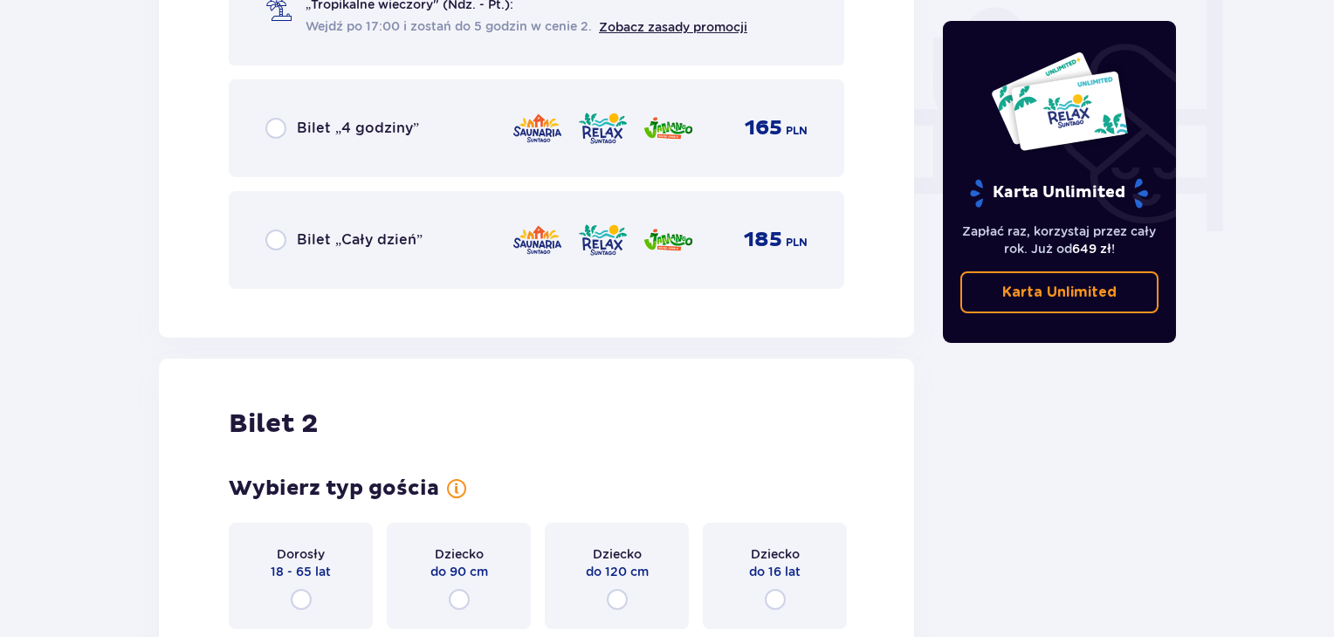 Image resolution: width=1334 pixels, height=637 pixels. Describe the element at coordinates (1091, 249) in the screenshot. I see `span: 649 zł` at that location.